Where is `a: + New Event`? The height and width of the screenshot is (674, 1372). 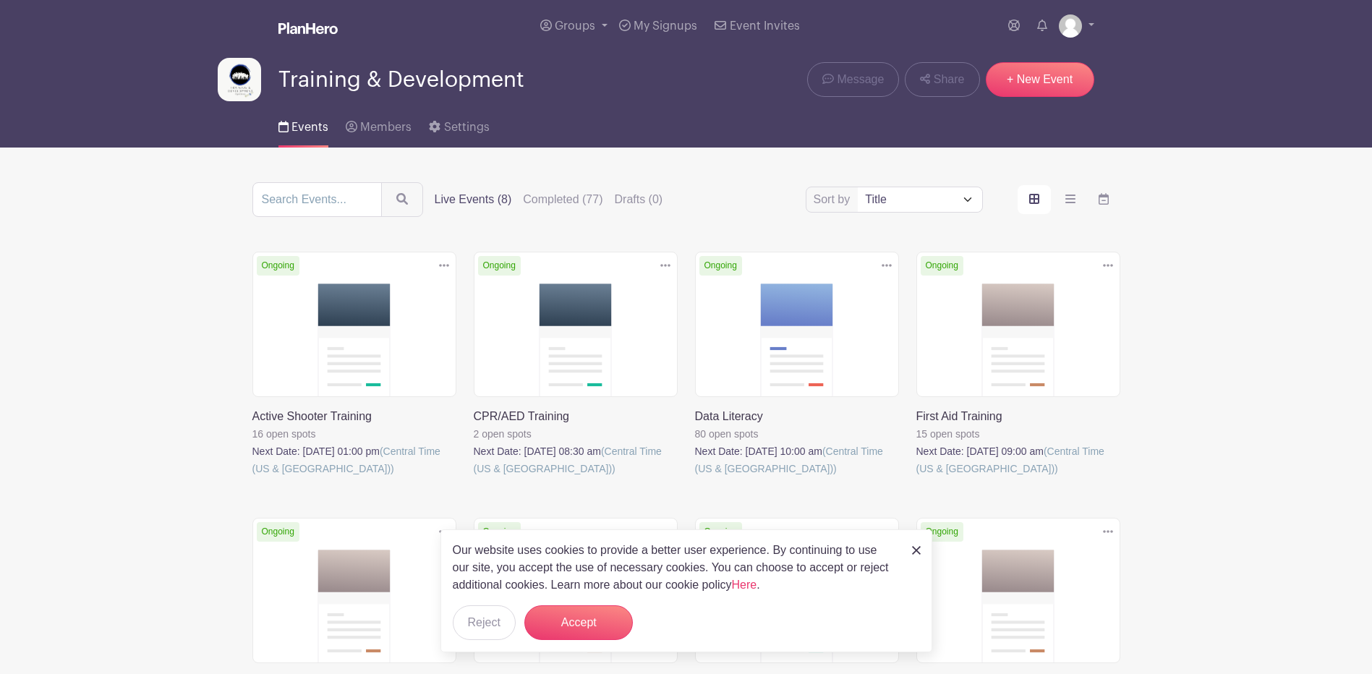 a: + New Event is located at coordinates (1040, 80).